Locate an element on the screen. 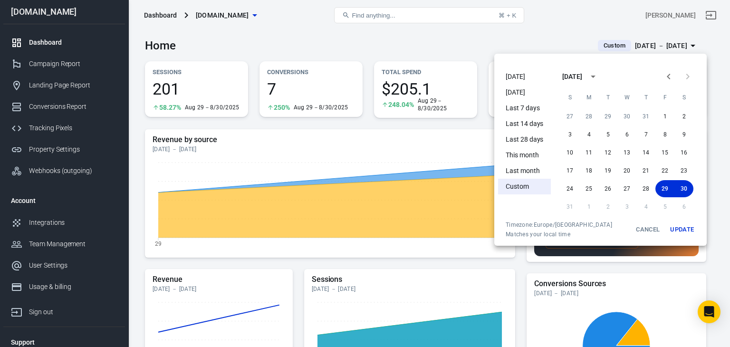 The image size is (730, 347). span: Monday is located at coordinates (589, 97).